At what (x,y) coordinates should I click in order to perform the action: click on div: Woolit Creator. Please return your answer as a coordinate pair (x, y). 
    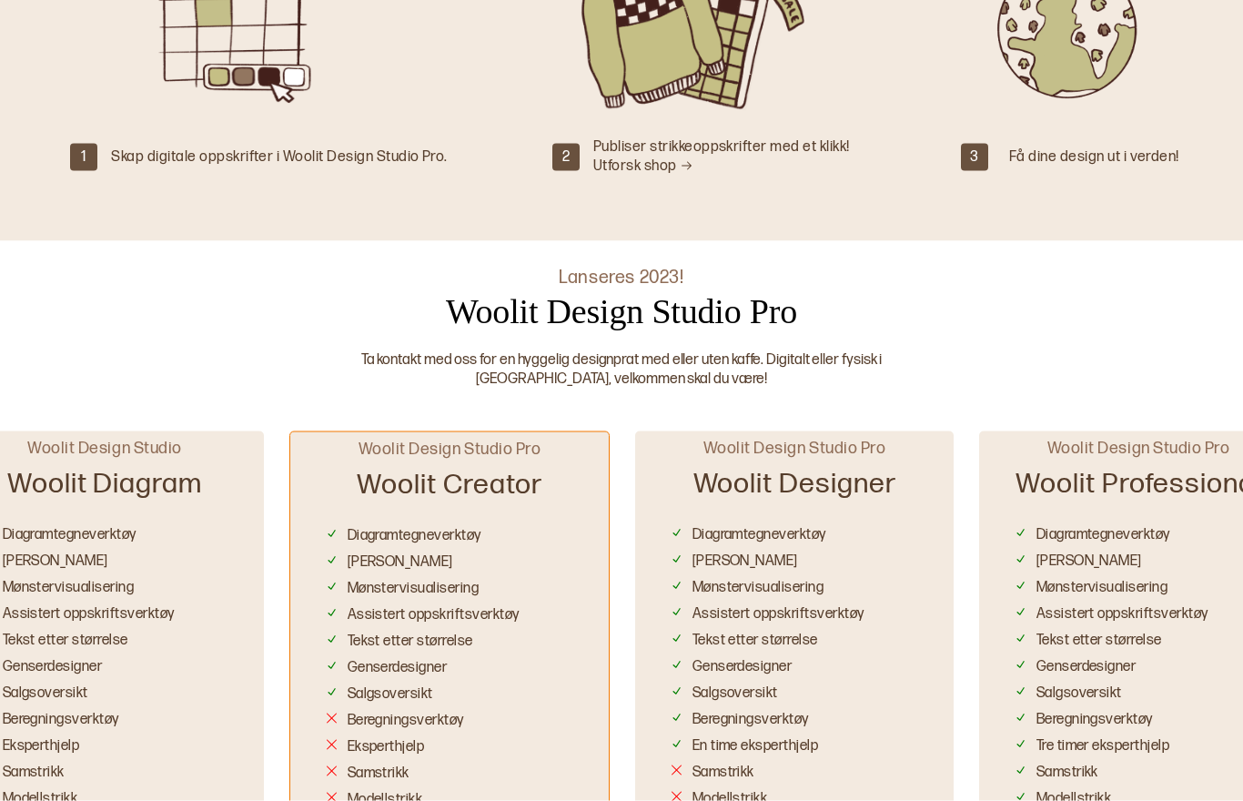
    Looking at the image, I should click on (449, 490).